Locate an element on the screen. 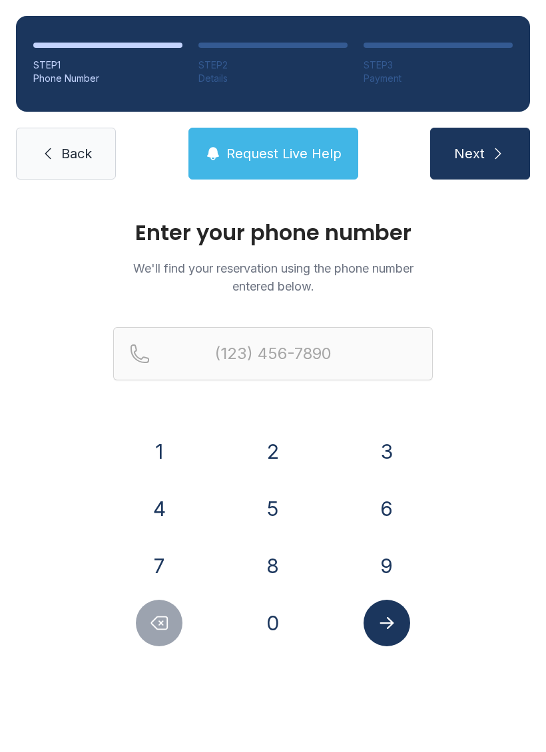  span: Next is located at coordinates (469, 154).